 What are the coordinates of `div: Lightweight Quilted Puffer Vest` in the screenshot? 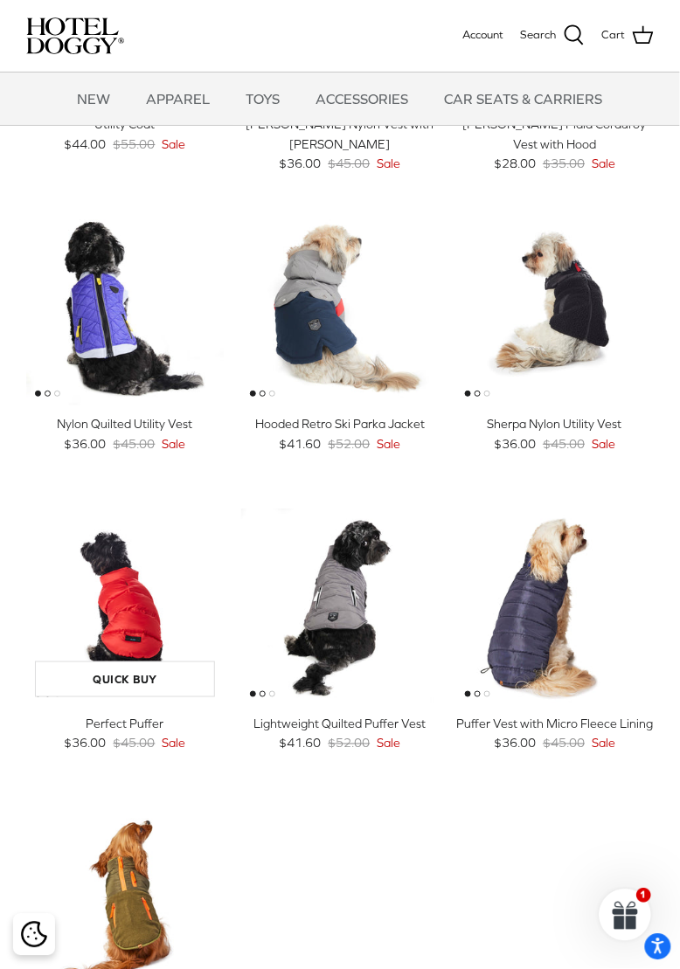 It's located at (340, 725).